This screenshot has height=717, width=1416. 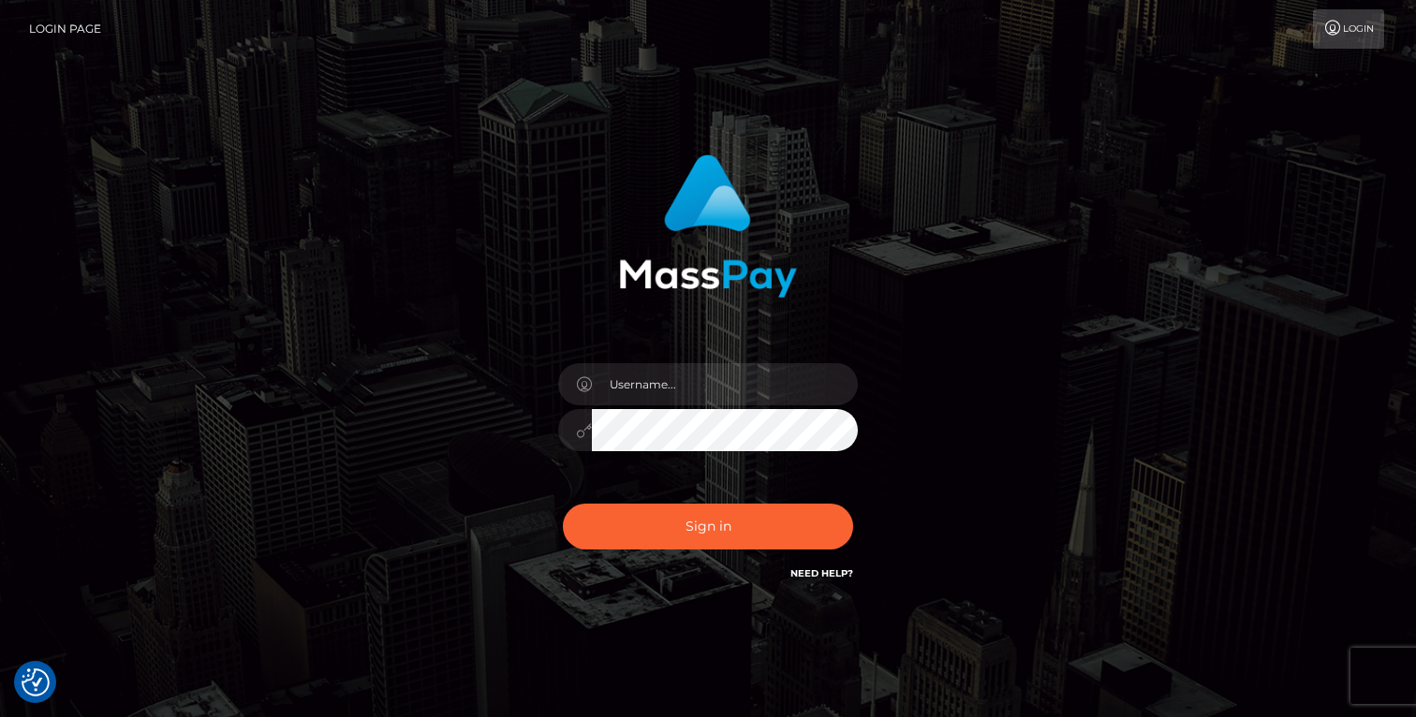 What do you see at coordinates (65, 29) in the screenshot?
I see `a: Login Page` at bounding box center [65, 29].